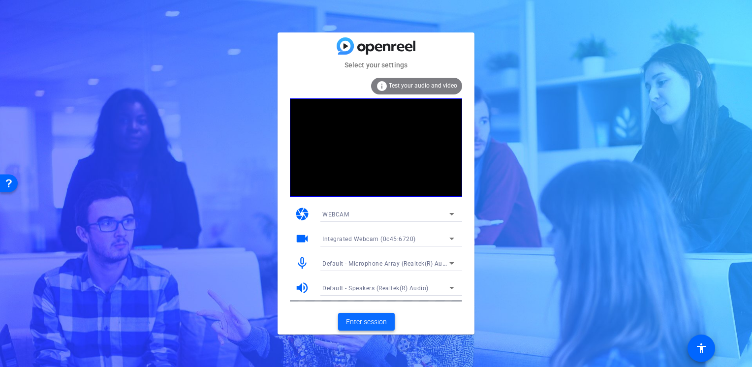 Image resolution: width=752 pixels, height=367 pixels. Describe the element at coordinates (423, 86) in the screenshot. I see `span: Test your audio and video` at that location.